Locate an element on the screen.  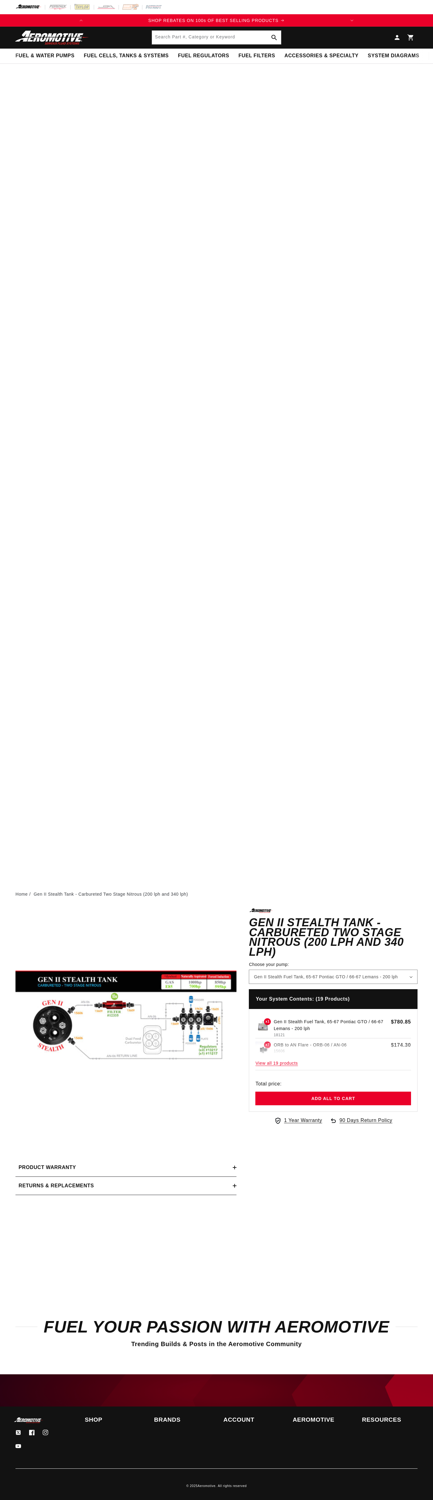
summary: Resources is located at coordinates (390, 1420).